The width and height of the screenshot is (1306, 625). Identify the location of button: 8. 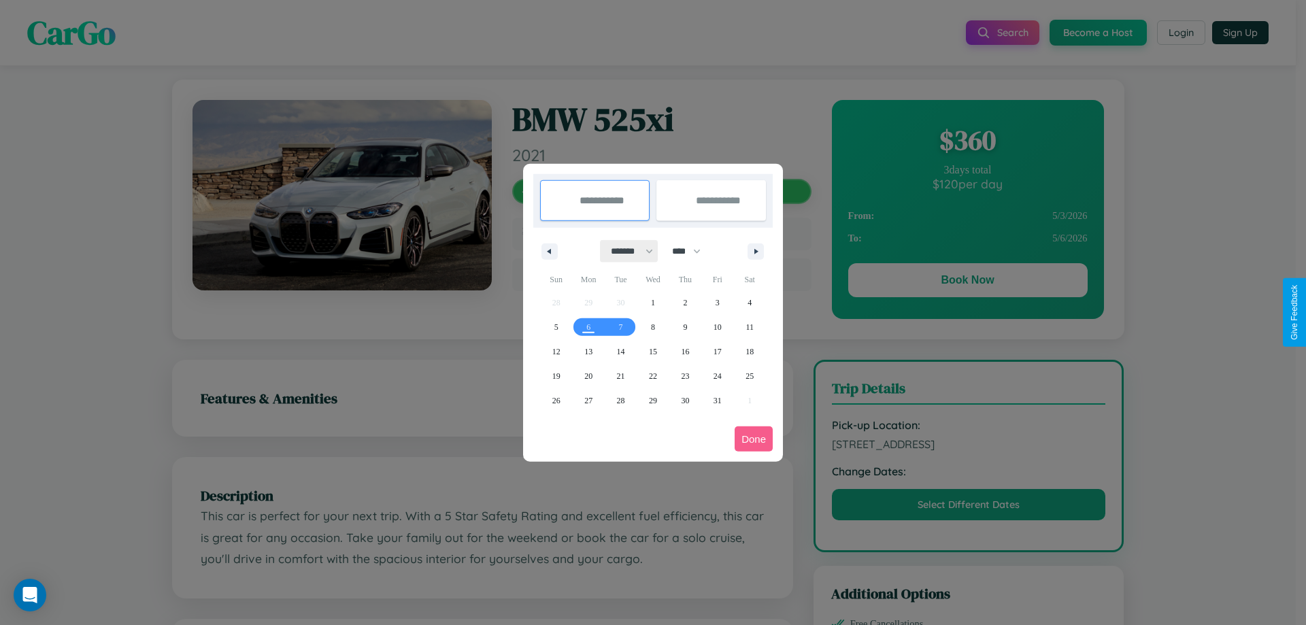
(652, 327).